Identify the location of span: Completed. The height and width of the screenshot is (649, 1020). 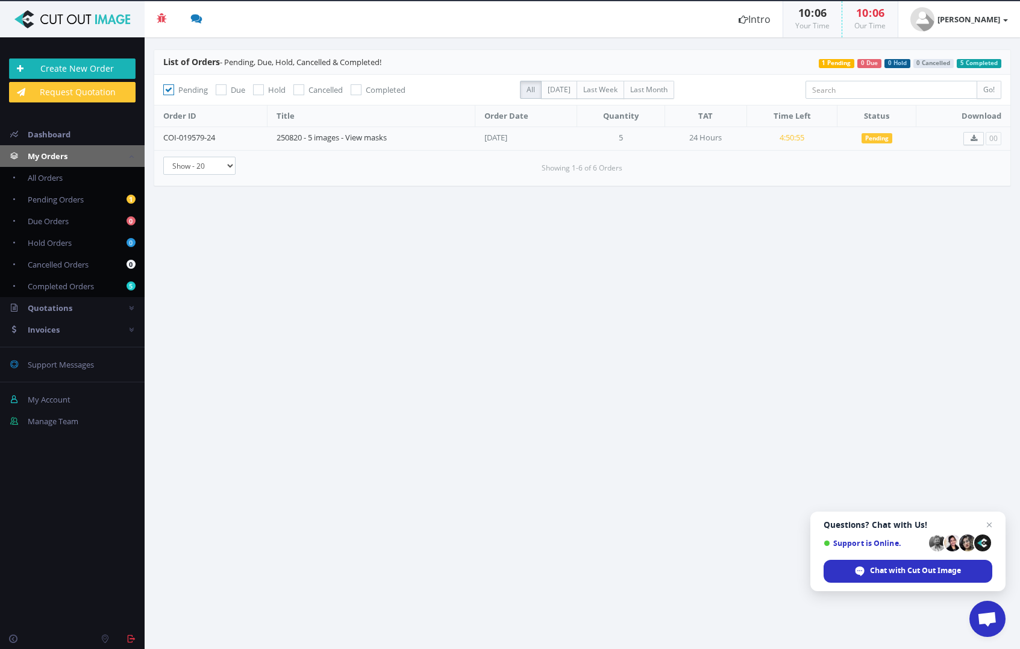
(385, 90).